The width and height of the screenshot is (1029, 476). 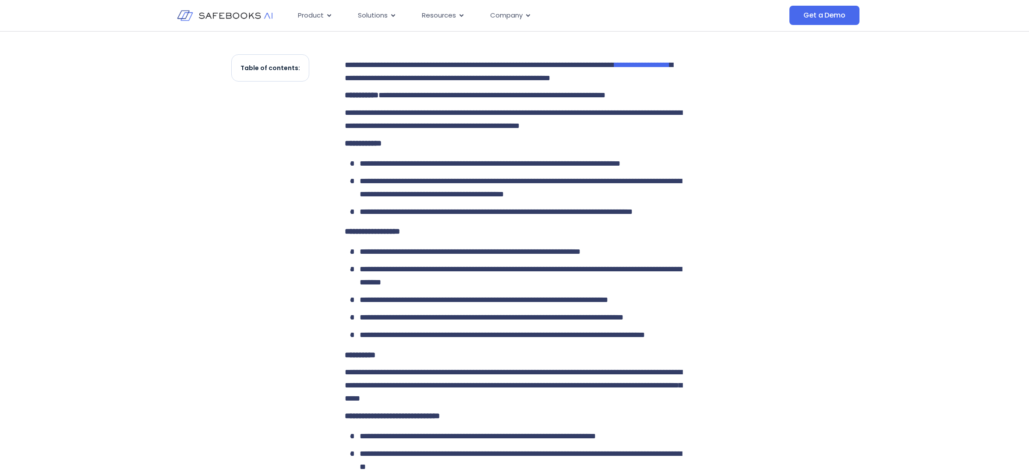 I want to click on p: Table of contents:, so click(x=270, y=68).